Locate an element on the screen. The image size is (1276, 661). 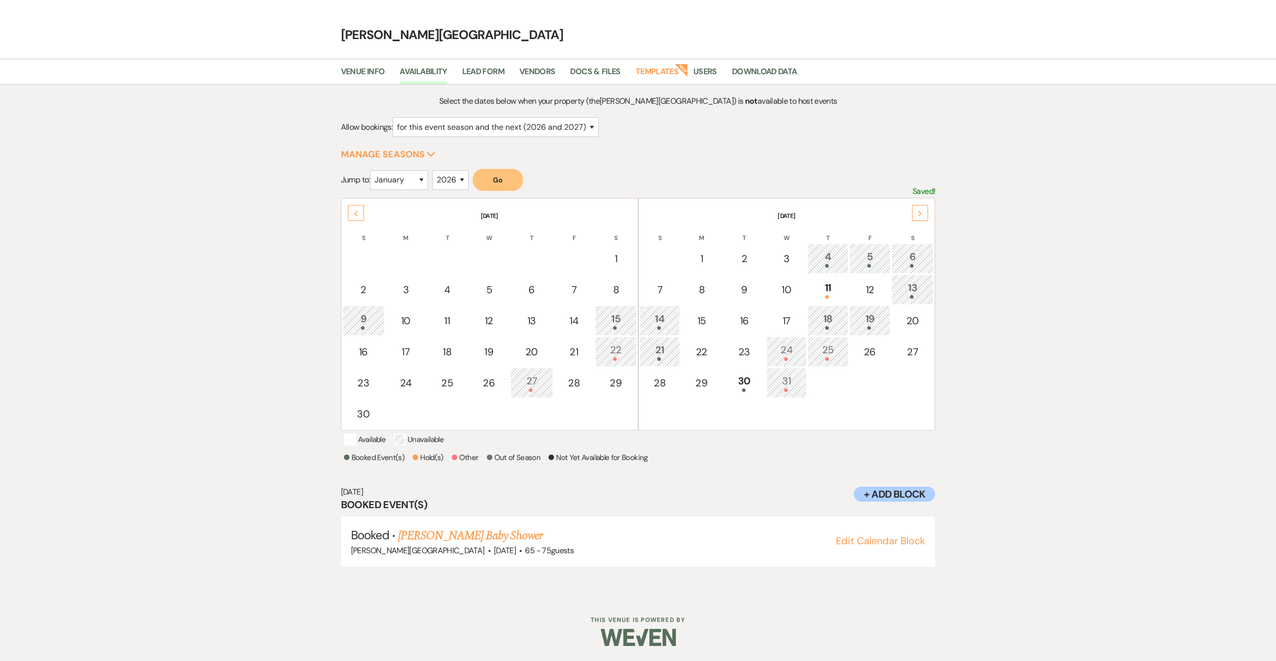
p: Unavailable is located at coordinates (419, 440).